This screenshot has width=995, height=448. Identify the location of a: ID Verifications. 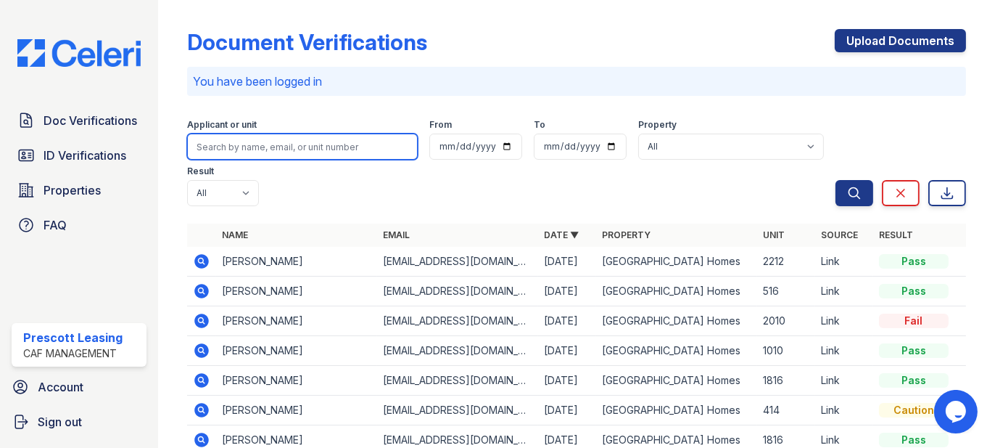
(79, 155).